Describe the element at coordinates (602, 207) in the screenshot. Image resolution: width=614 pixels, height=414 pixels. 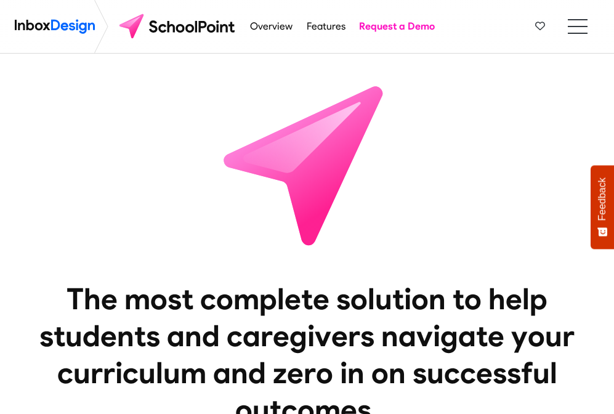
I see `button: Feedback - Show survey` at that location.